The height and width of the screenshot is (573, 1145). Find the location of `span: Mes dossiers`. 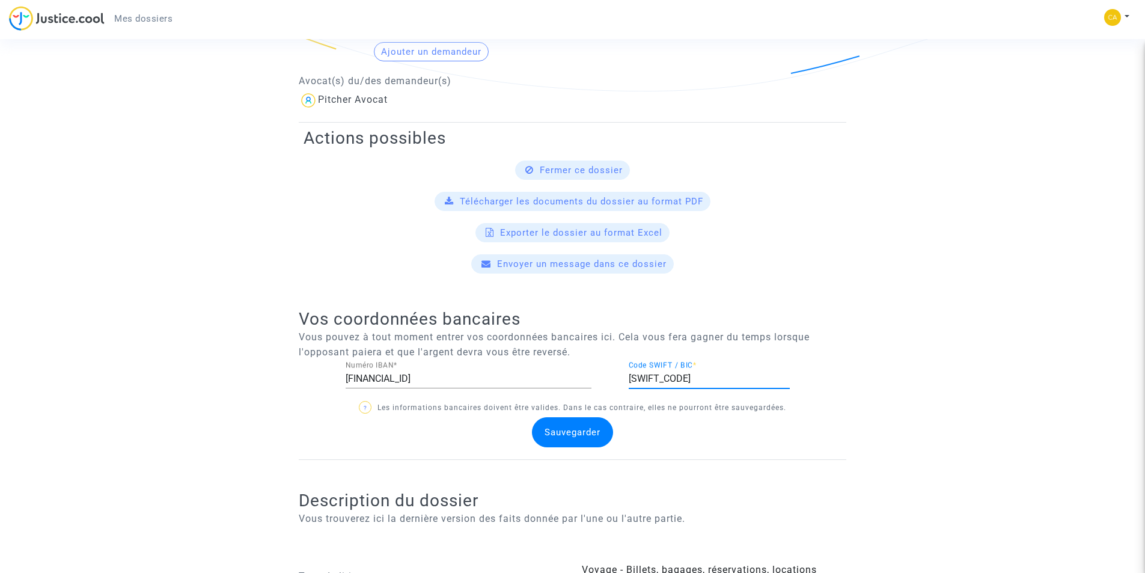

span: Mes dossiers is located at coordinates (143, 19).